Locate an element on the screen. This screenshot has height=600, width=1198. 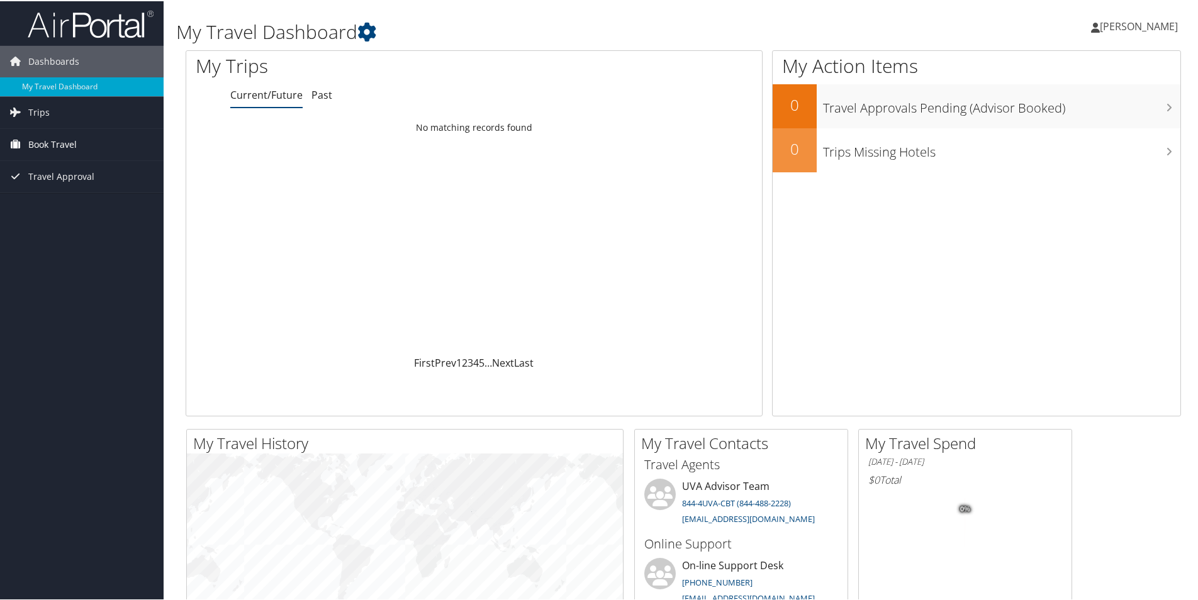
h3: Online Support is located at coordinates (741, 543).